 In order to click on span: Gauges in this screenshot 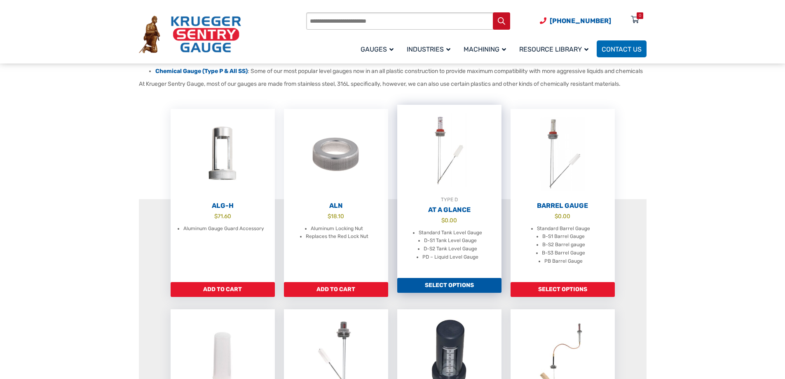, I will do `click(377, 49)`.